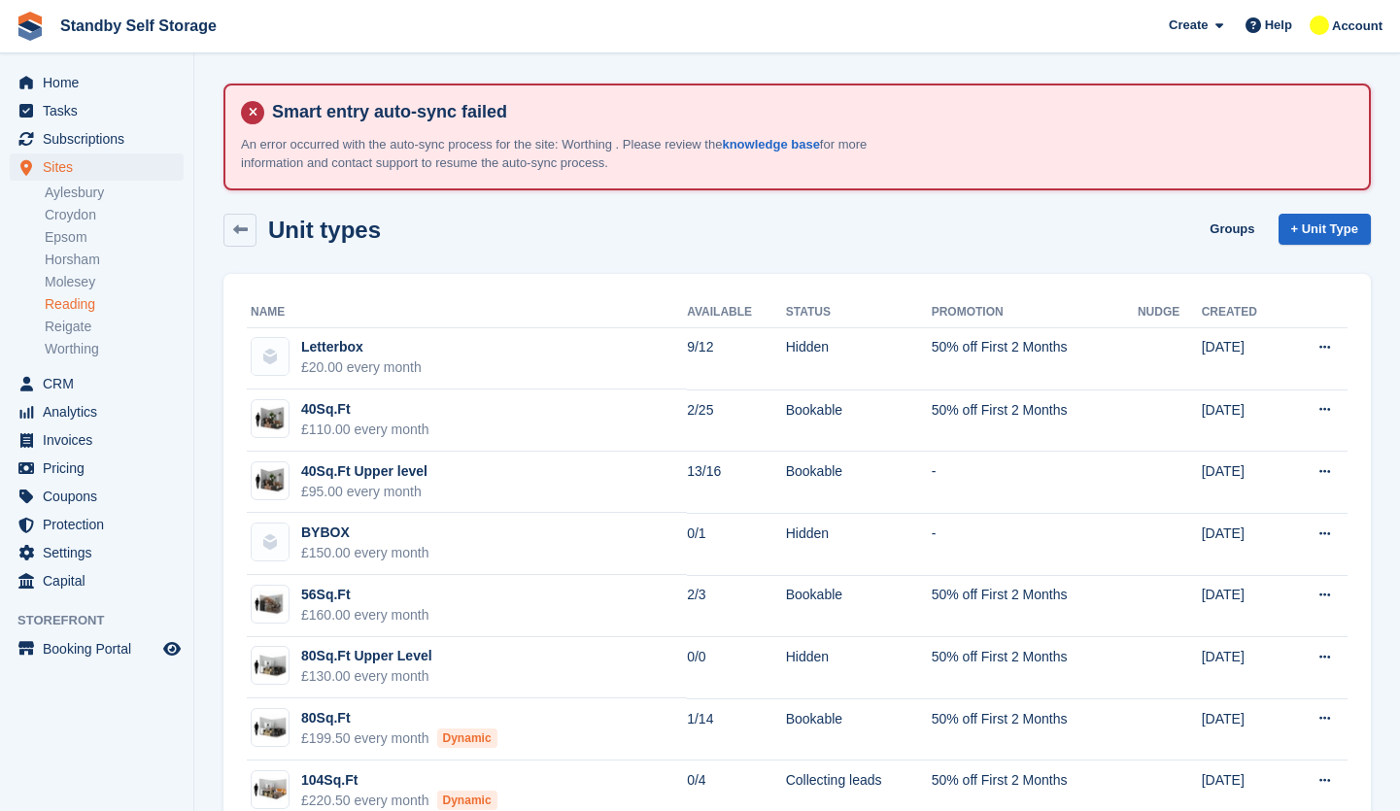 The width and height of the screenshot is (1400, 811). Describe the element at coordinates (114, 192) in the screenshot. I see `a: Aylesbury` at that location.